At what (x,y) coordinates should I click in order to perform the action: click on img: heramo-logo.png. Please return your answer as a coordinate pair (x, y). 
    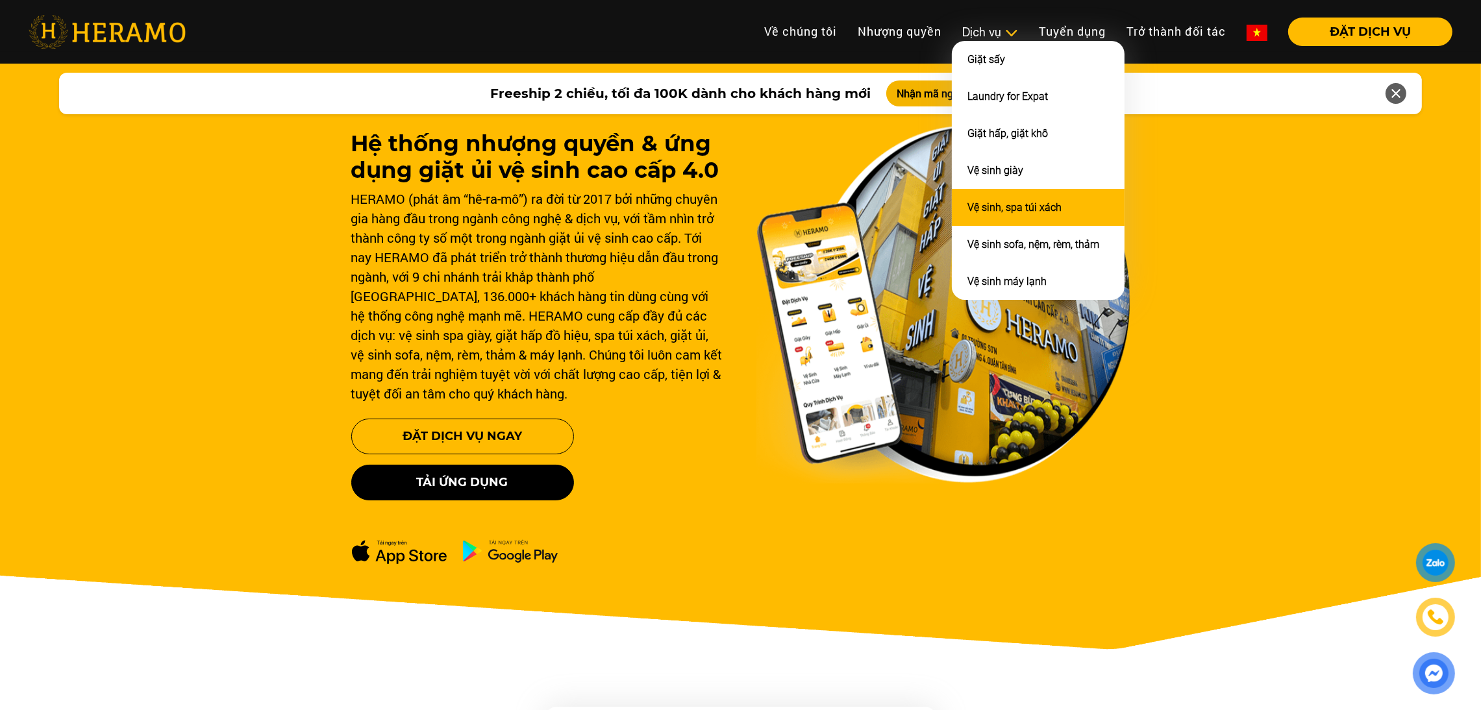
    Looking at the image, I should click on (107, 32).